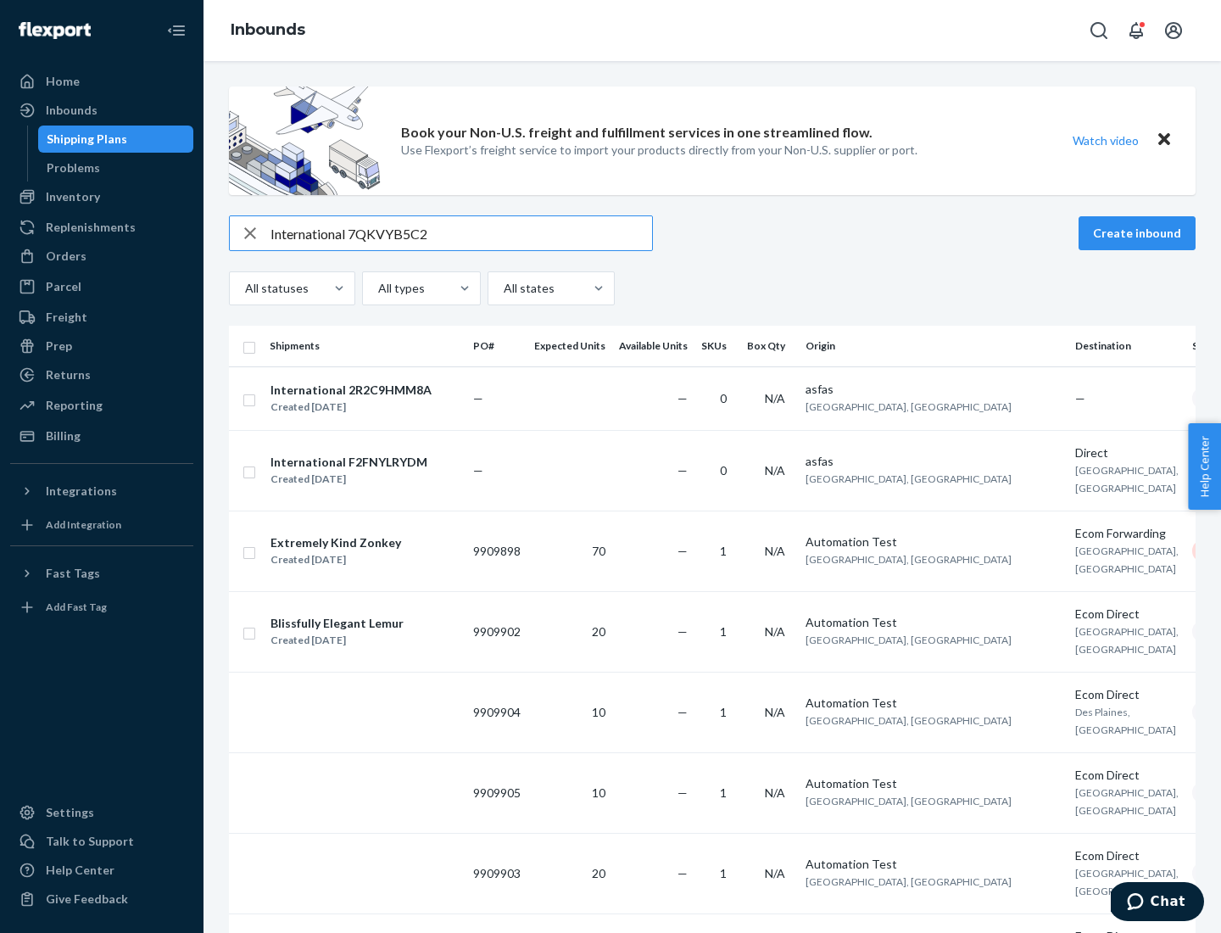  What do you see at coordinates (653, 346) in the screenshot?
I see `th: Available Units` at bounding box center [653, 346].